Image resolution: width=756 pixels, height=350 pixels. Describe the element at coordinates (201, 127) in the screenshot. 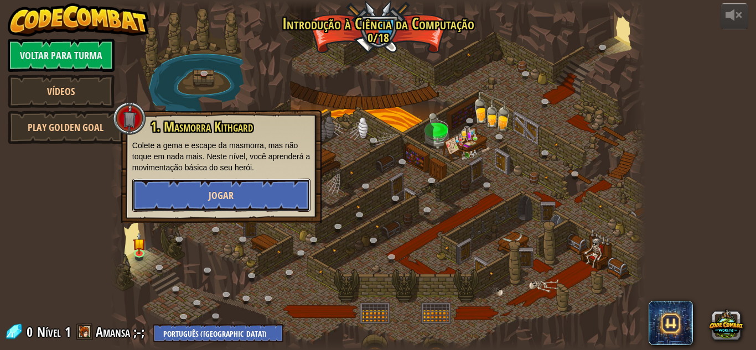

I see `span: 1. Masmorra Kithgard` at that location.